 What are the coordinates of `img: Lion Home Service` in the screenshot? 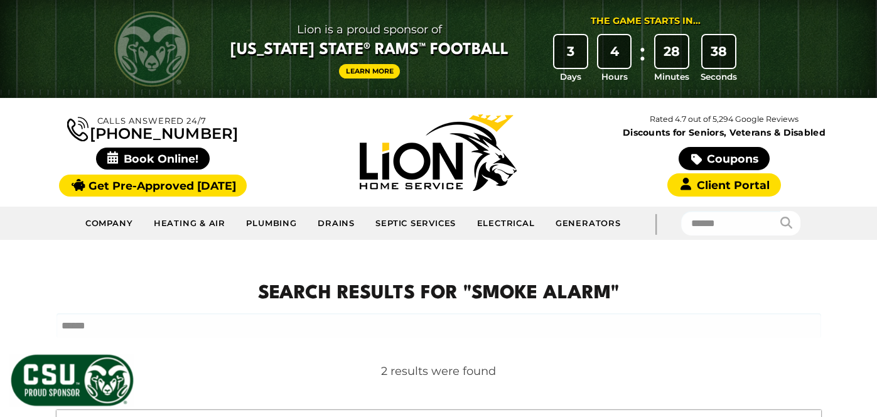 It's located at (438, 153).